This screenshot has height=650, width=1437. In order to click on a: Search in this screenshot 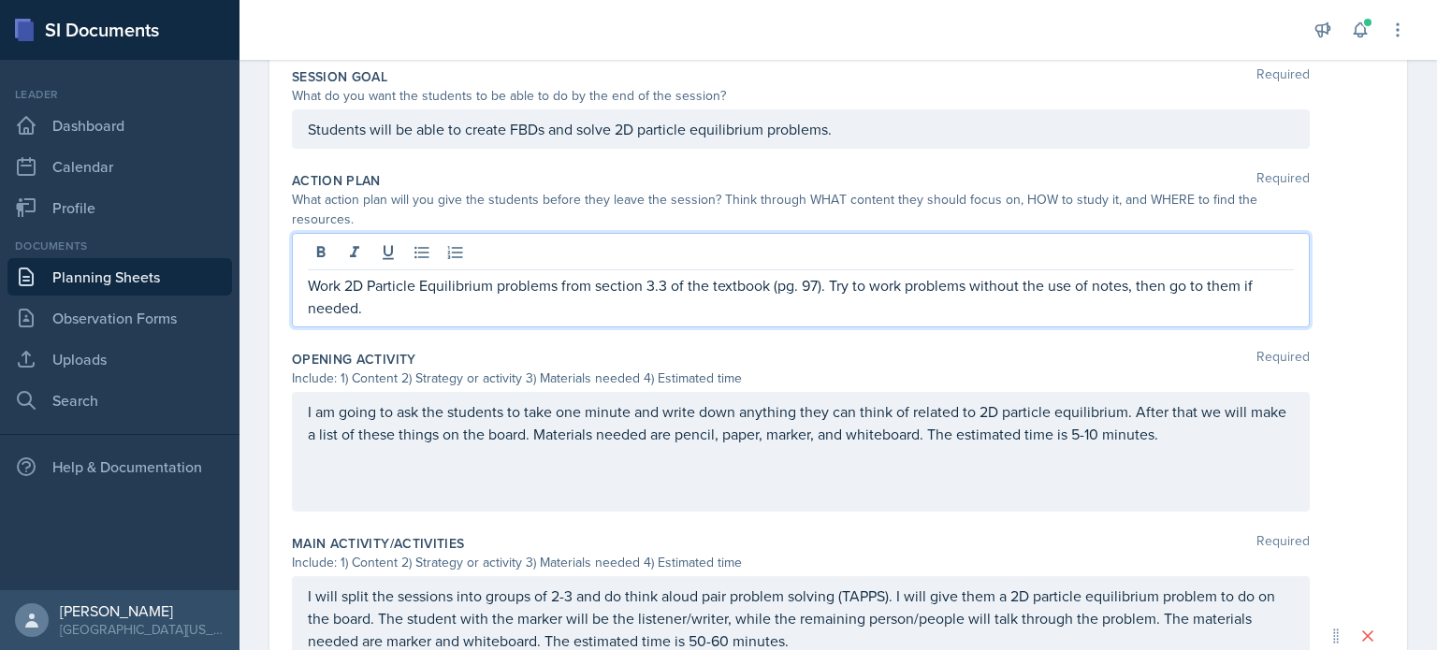, I will do `click(120, 400)`.